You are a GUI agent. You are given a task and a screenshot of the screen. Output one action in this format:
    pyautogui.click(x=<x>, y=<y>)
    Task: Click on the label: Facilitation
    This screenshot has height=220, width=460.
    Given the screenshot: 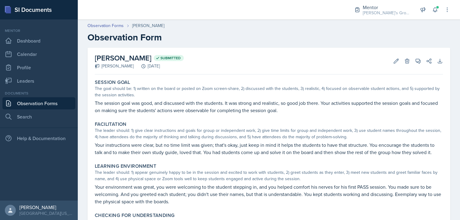 What is the action you would take?
    pyautogui.click(x=111, y=124)
    